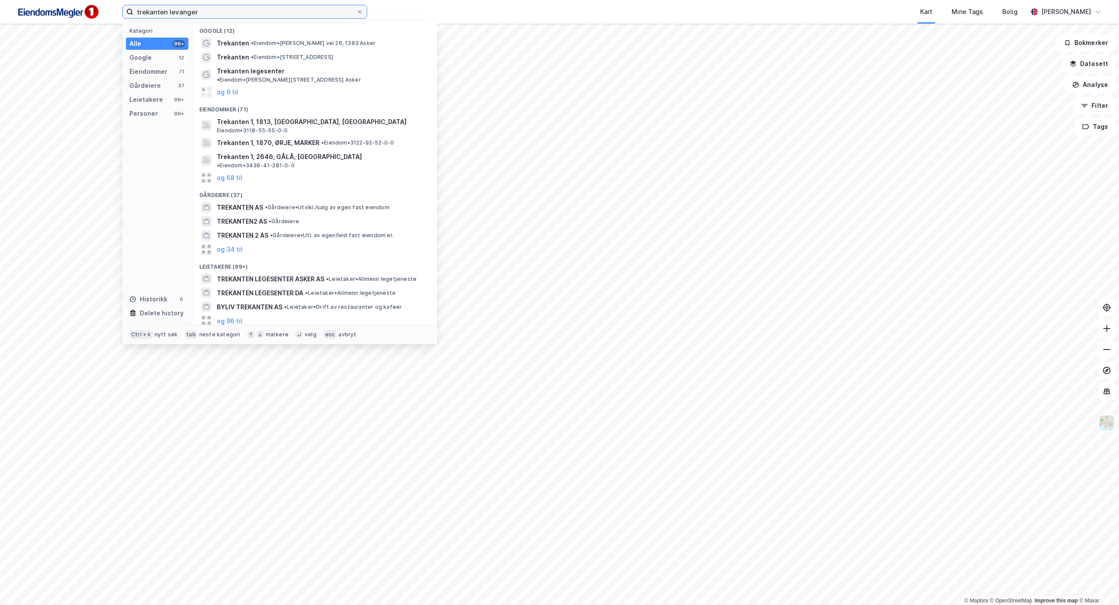  I want to click on div: Kart, so click(926, 12).